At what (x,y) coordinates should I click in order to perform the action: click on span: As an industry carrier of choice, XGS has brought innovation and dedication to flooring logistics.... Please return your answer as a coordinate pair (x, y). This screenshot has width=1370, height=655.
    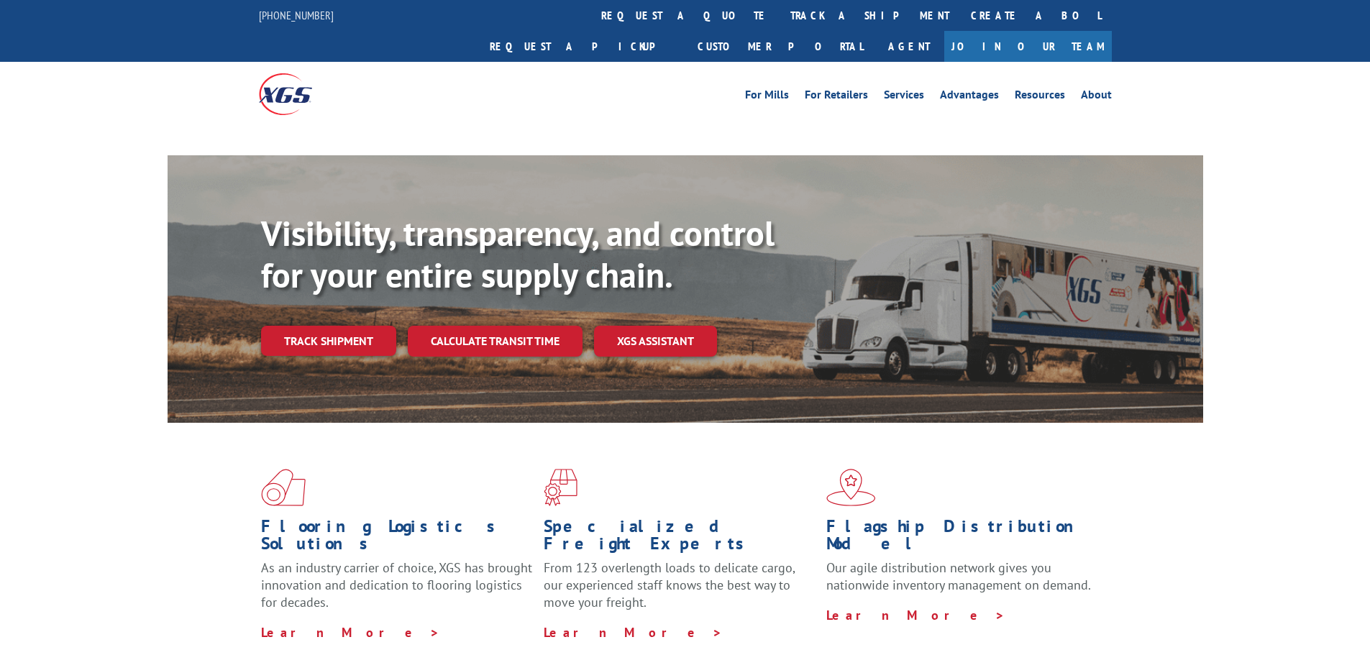
    Looking at the image, I should click on (396, 585).